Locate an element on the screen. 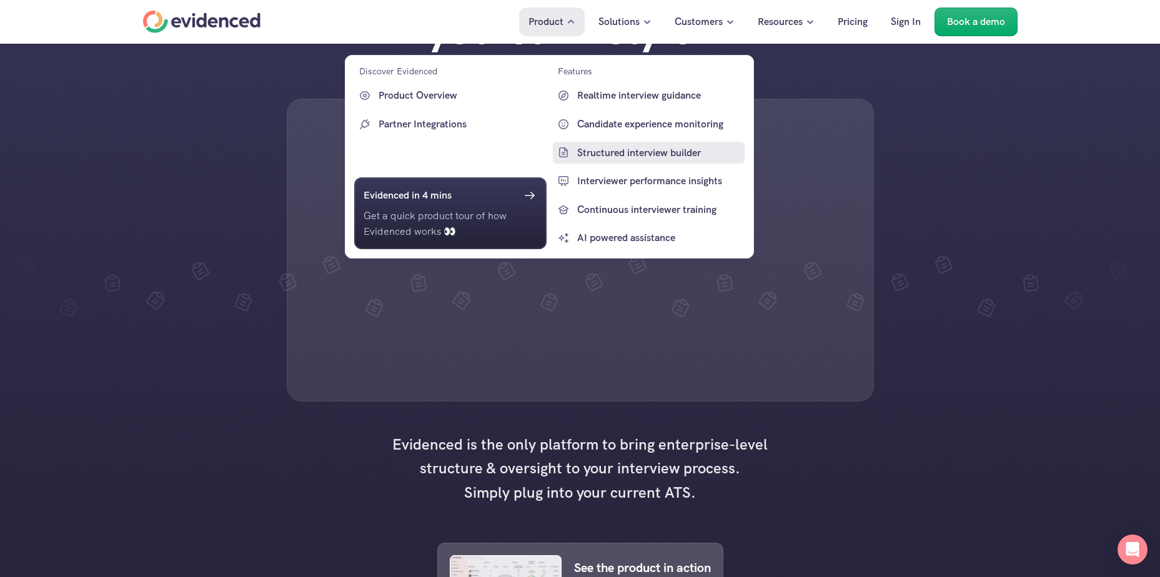 This screenshot has height=577, width=1160. p: AI powered assistance is located at coordinates (659, 238).